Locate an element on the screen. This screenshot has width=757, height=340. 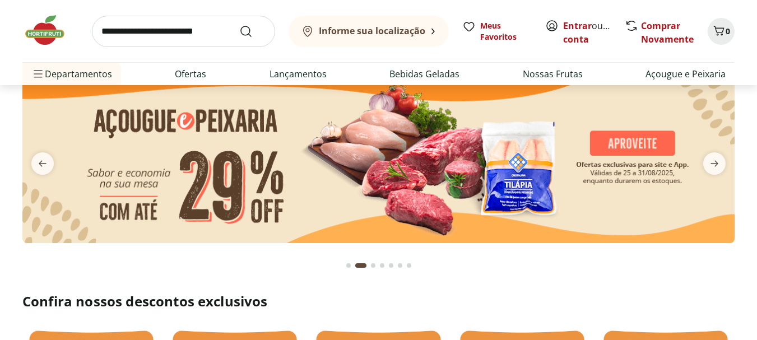
button: Go to page 5 from fs-carousel is located at coordinates (391, 265).